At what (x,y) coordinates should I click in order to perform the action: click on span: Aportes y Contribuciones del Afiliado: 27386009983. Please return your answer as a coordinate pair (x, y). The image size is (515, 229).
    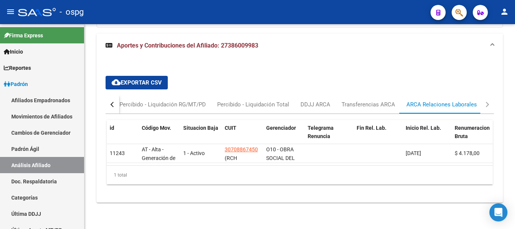
    Looking at the image, I should click on (187, 45).